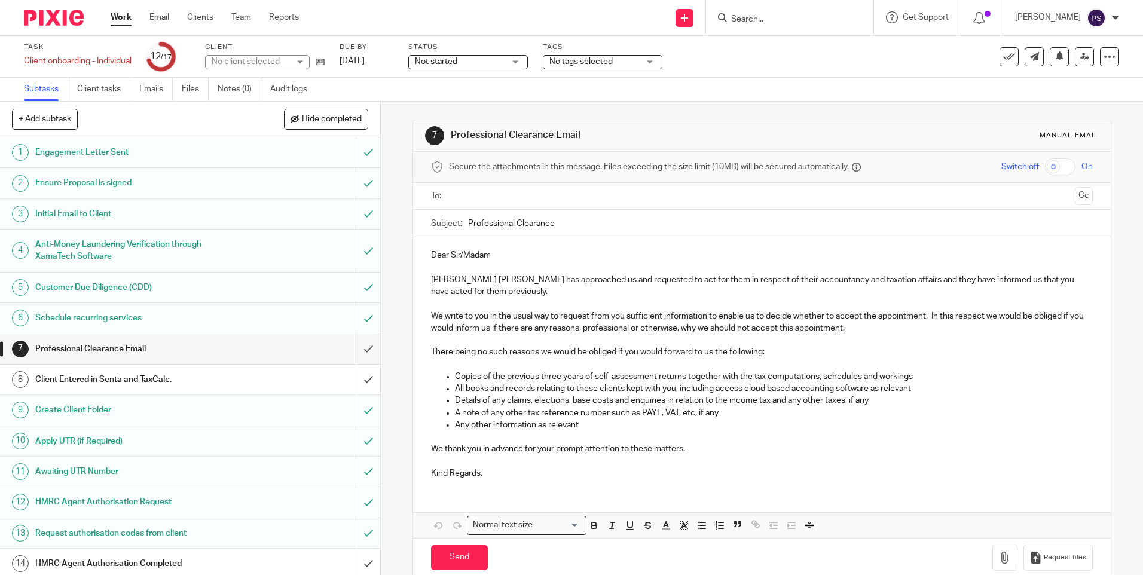  What do you see at coordinates (293, 89) in the screenshot?
I see `a: Audit logs` at bounding box center [293, 89].